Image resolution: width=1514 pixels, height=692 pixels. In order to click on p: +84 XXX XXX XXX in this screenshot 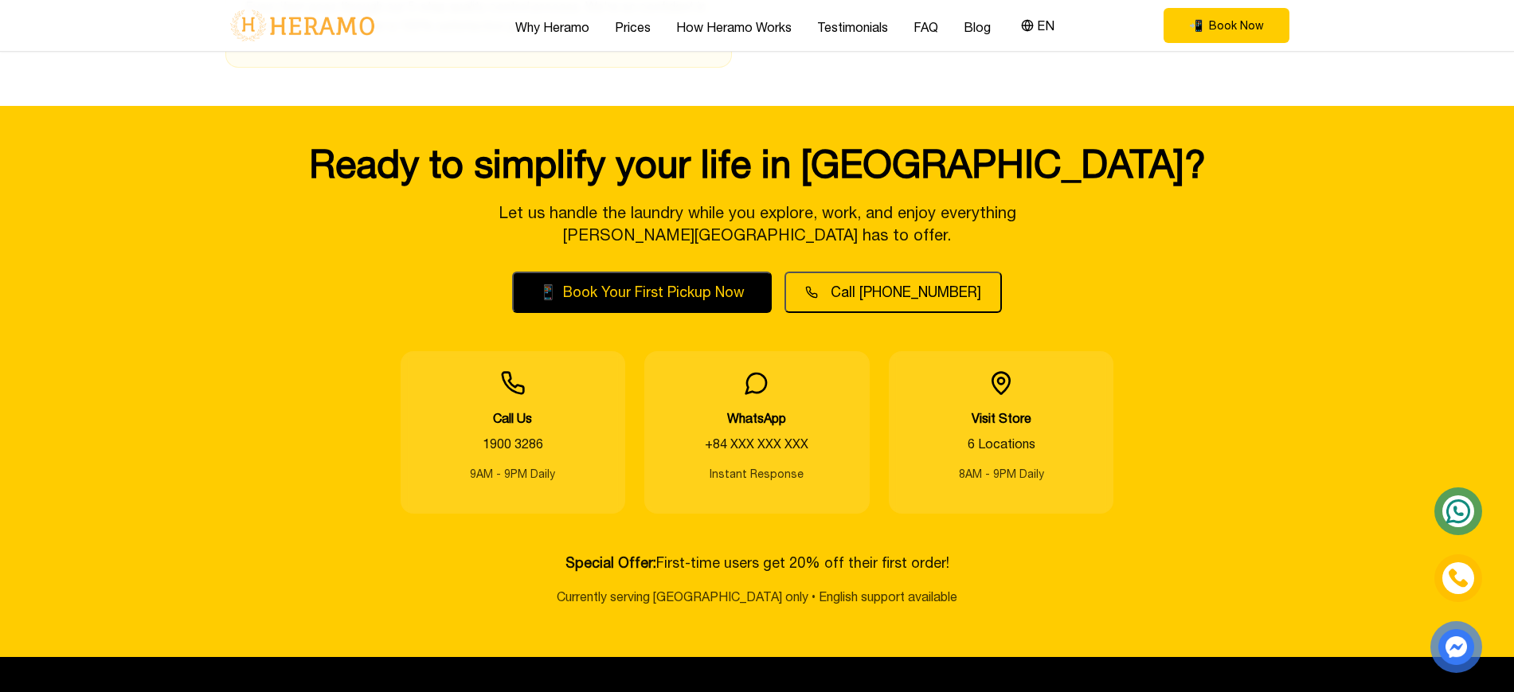, I will do `click(757, 444)`.